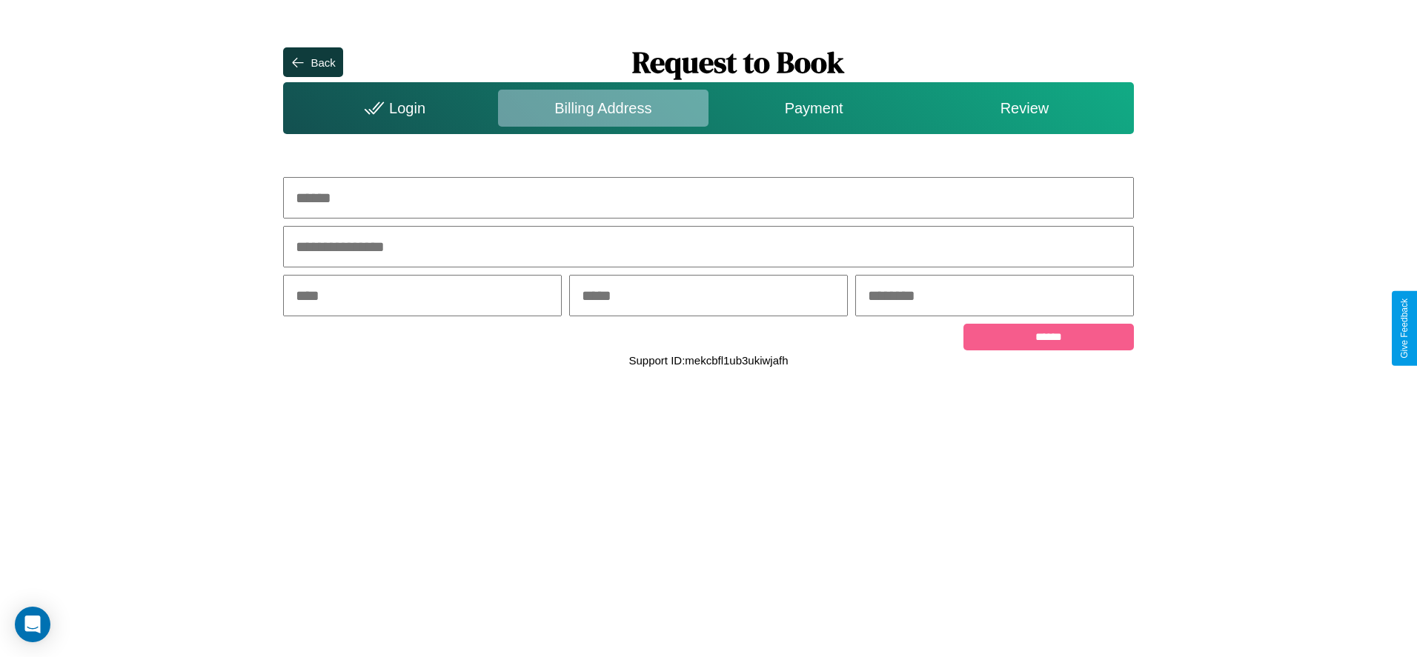 The height and width of the screenshot is (657, 1417). What do you see at coordinates (322, 62) in the screenshot?
I see `div: Back` at bounding box center [322, 62].